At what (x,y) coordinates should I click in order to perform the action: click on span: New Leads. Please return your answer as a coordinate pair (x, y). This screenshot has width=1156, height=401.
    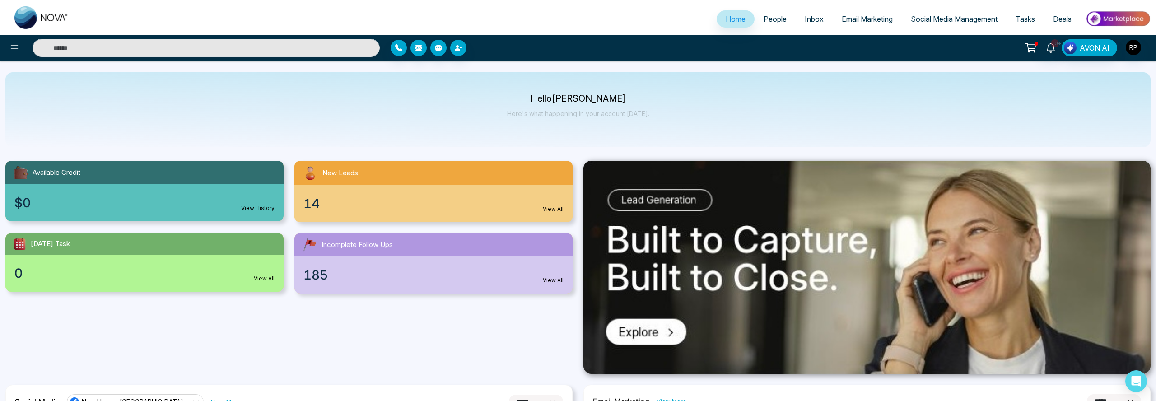
    Looking at the image, I should click on (340, 173).